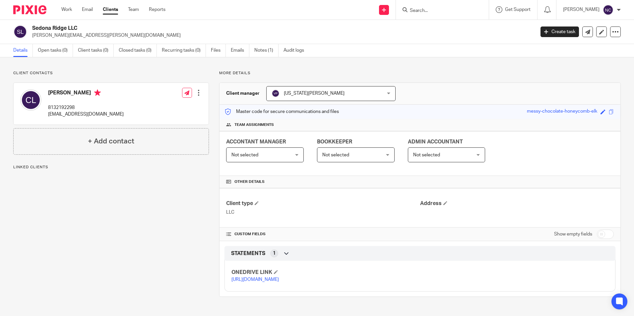 The image size is (634, 316). What do you see at coordinates (184, 50) in the screenshot?
I see `a: Recurring tasks (0)` at bounding box center [184, 50].